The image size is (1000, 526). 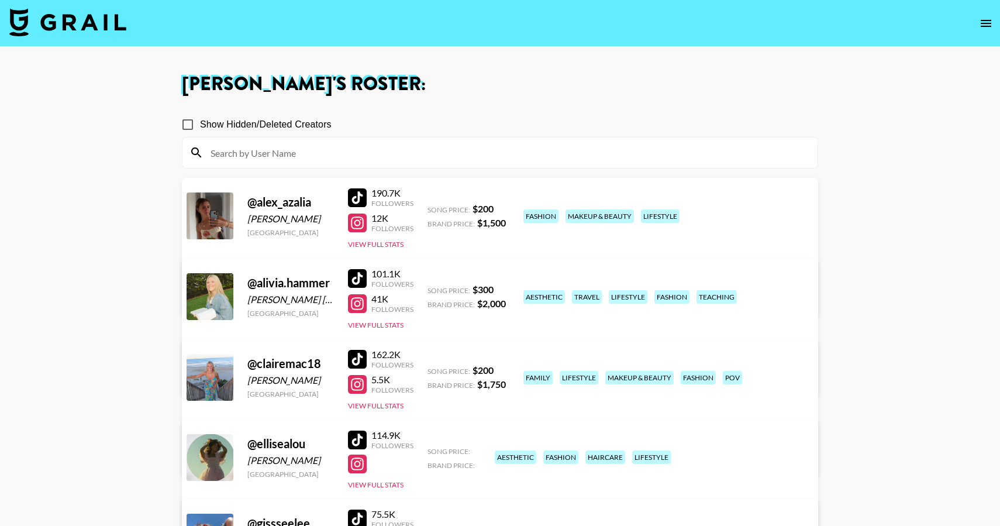 What do you see at coordinates (491, 222) in the screenshot?
I see `strong: $ 1,500` at bounding box center [491, 222].